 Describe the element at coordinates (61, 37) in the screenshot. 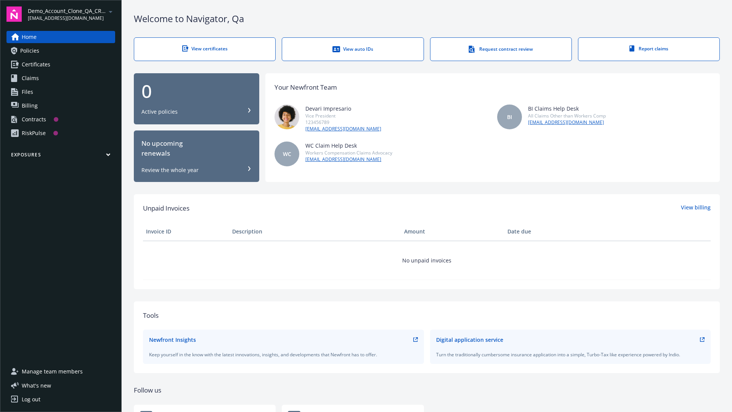

I see `a: Home` at that location.